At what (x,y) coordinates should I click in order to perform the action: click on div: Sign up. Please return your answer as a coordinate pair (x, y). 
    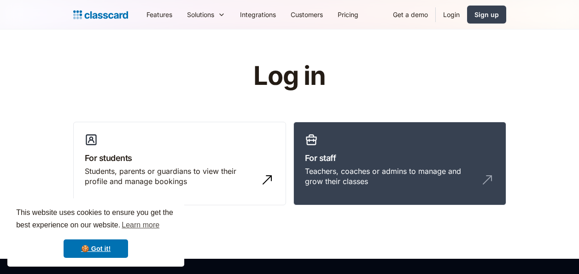
    Looking at the image, I should click on (487, 14).